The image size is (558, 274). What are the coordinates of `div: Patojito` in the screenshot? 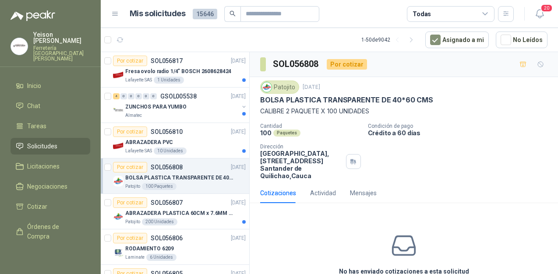 It's located at (280, 87).